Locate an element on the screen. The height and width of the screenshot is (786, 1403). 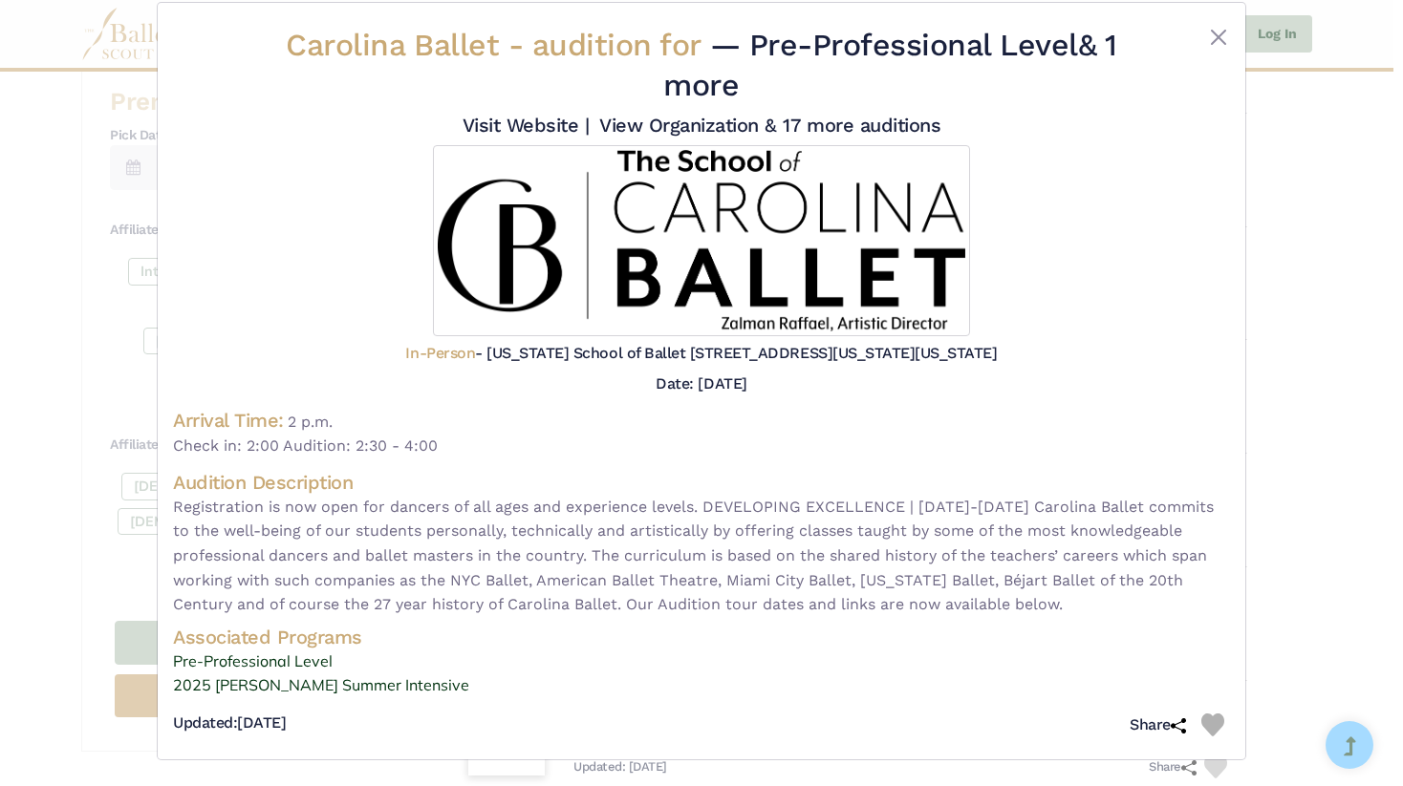
a: & 1 more is located at coordinates (889, 65).